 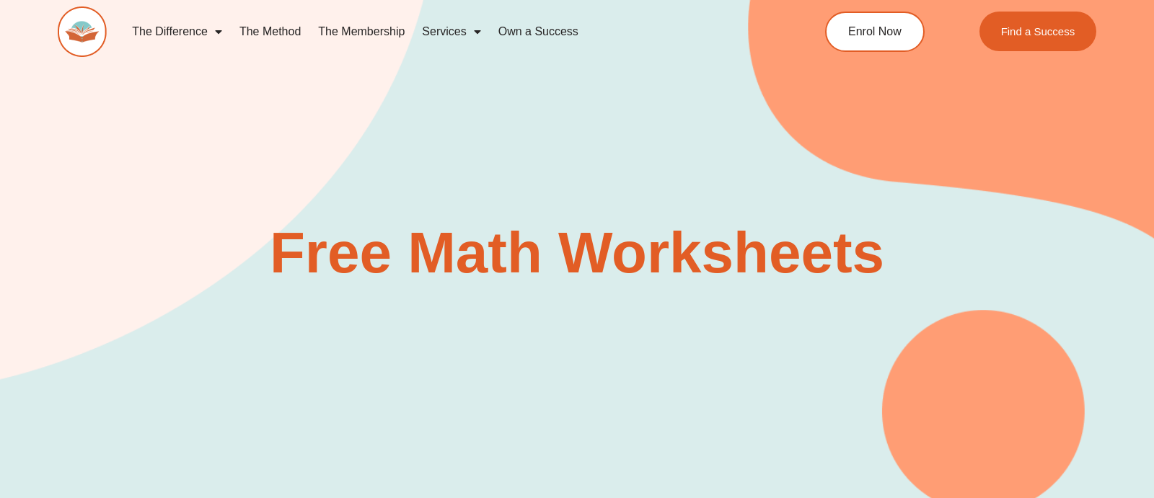 What do you see at coordinates (177, 32) in the screenshot?
I see `a: The Difference` at bounding box center [177, 32].